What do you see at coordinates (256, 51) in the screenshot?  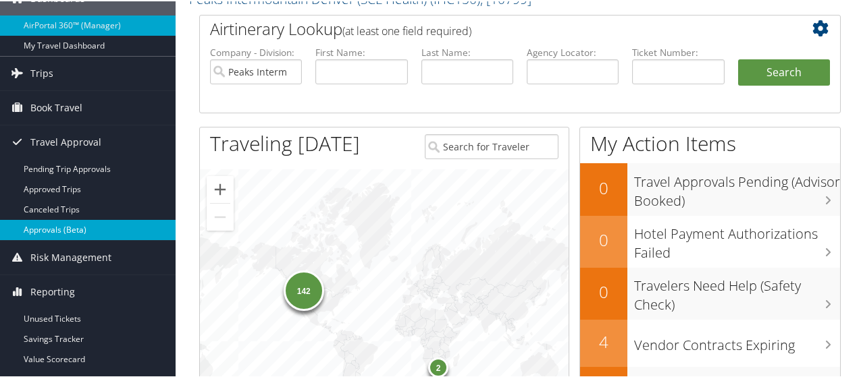 I see `label: Company - Division:` at bounding box center [256, 51].